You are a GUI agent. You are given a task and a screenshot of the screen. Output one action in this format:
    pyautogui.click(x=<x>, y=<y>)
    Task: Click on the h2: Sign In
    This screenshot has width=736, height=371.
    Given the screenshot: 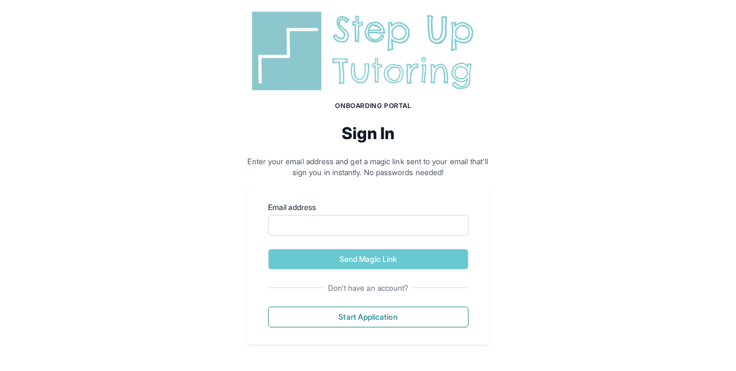 What is the action you would take?
    pyautogui.click(x=369, y=133)
    